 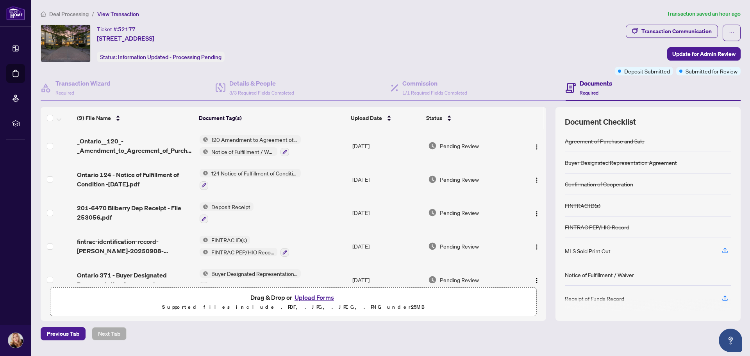 I want to click on button: Status Icon124 Notice of Fulfillment of Condition(s) - Agreement of Purchase and Sale, so click(x=250, y=179).